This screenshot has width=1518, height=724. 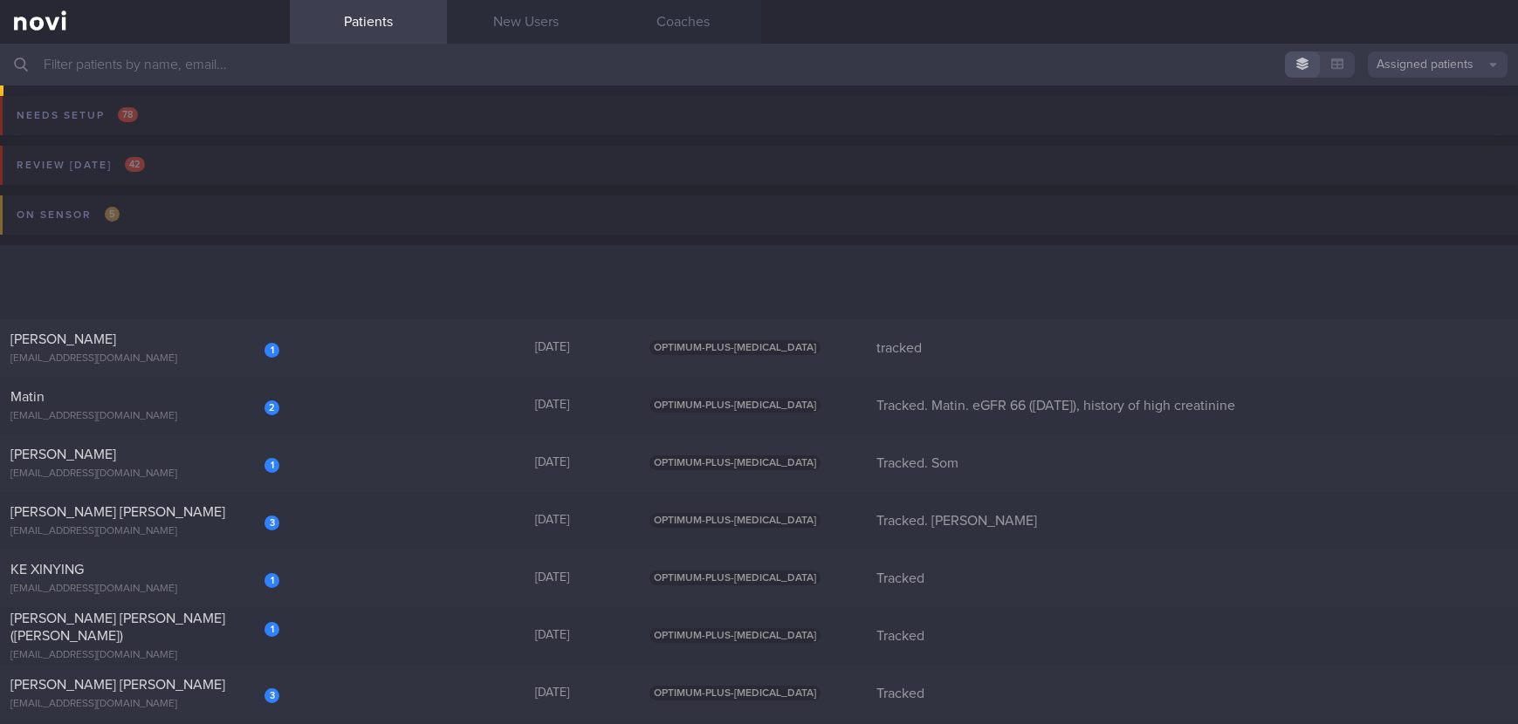 I want to click on span: KE XINYING, so click(x=47, y=570).